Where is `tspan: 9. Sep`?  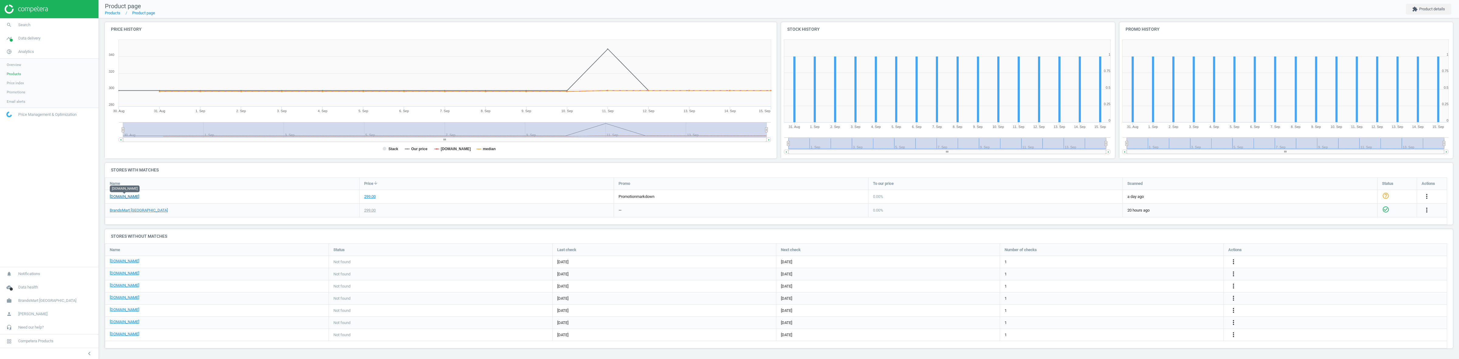
tspan: 9. Sep is located at coordinates (1316, 127).